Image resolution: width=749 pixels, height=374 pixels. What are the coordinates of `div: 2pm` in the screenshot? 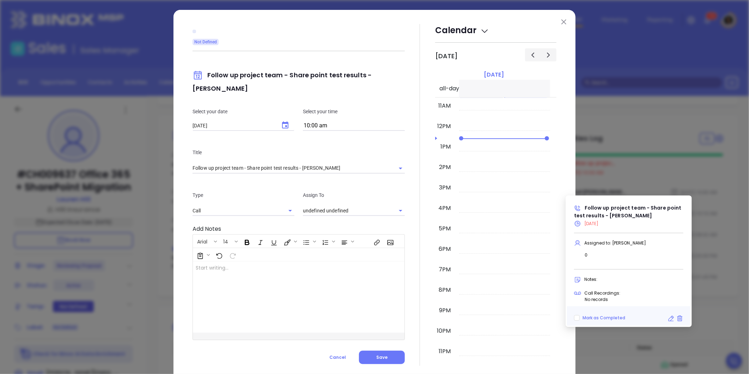 It's located at (445, 167).